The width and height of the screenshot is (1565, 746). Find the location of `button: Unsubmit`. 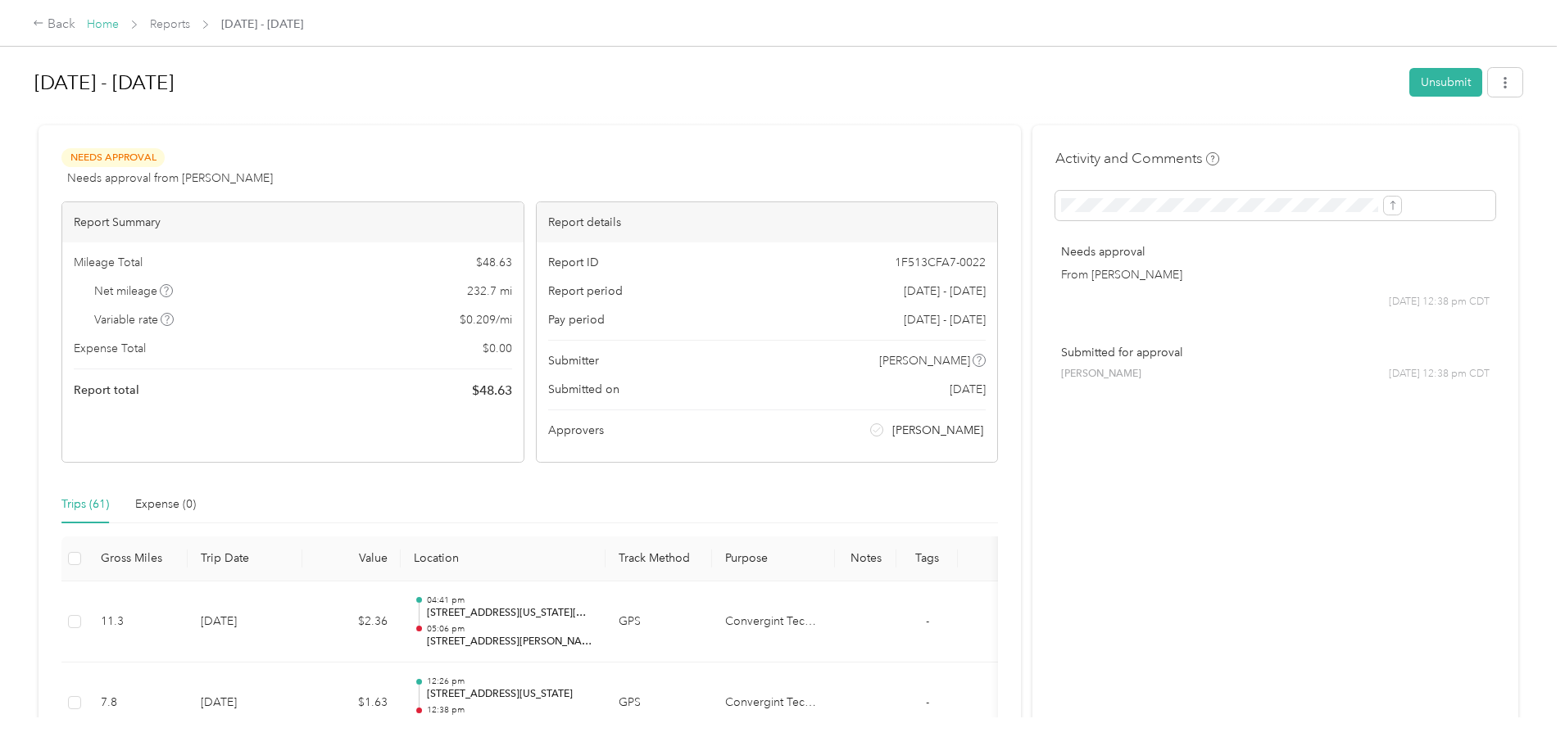

button: Unsubmit is located at coordinates (1445, 82).